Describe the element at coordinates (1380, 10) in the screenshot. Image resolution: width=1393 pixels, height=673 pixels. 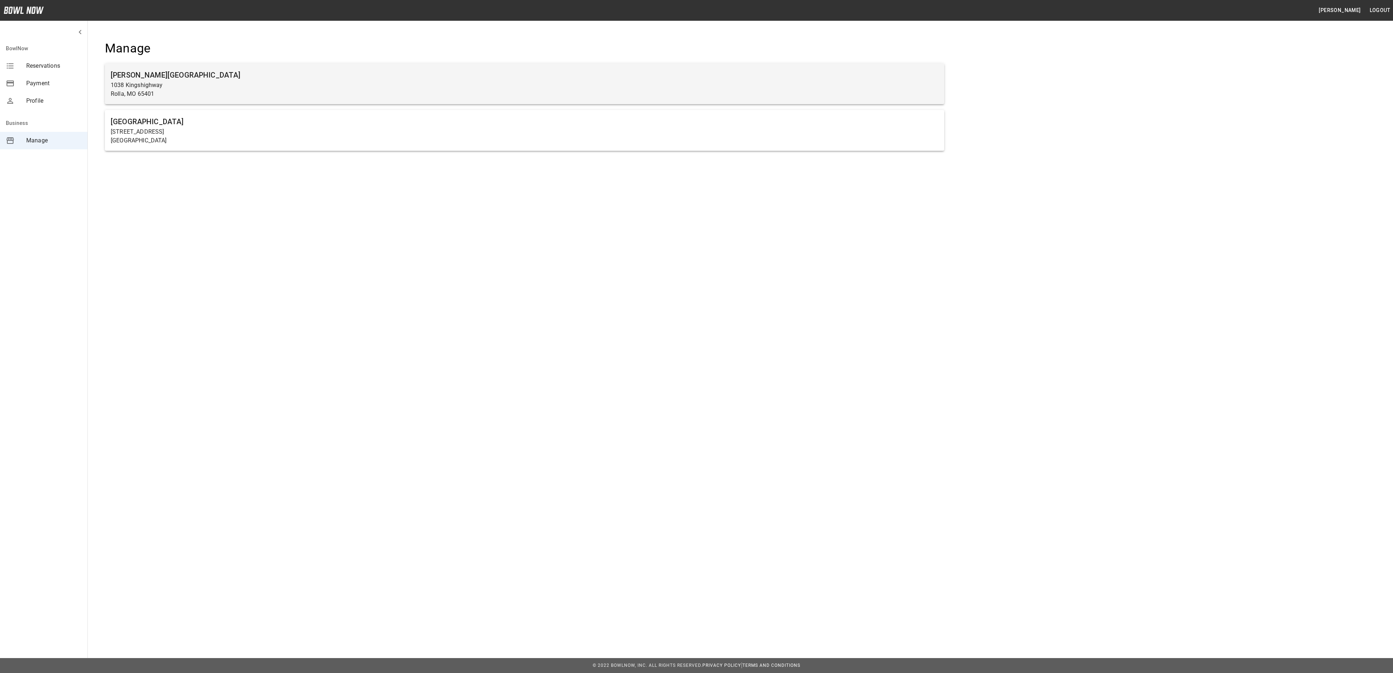
I see `button: Logout` at that location.